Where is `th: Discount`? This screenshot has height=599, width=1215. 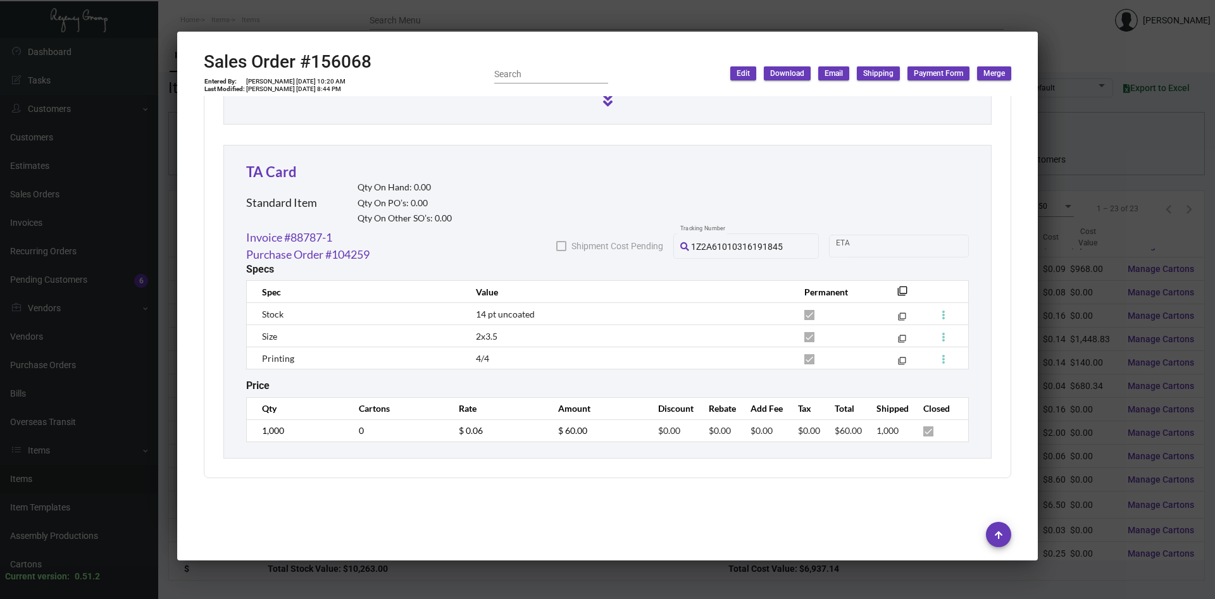 th: Discount is located at coordinates (671, 408).